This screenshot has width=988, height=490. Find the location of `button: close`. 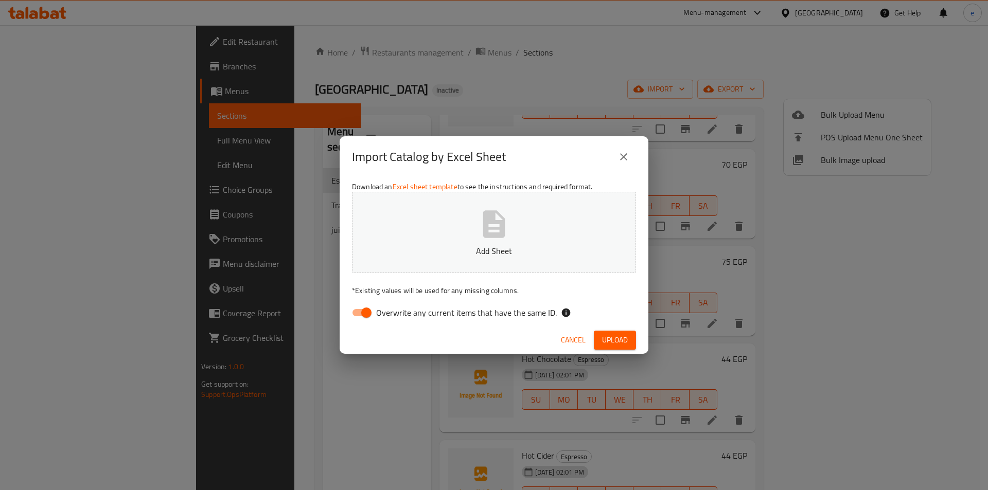

button: close is located at coordinates (624, 157).